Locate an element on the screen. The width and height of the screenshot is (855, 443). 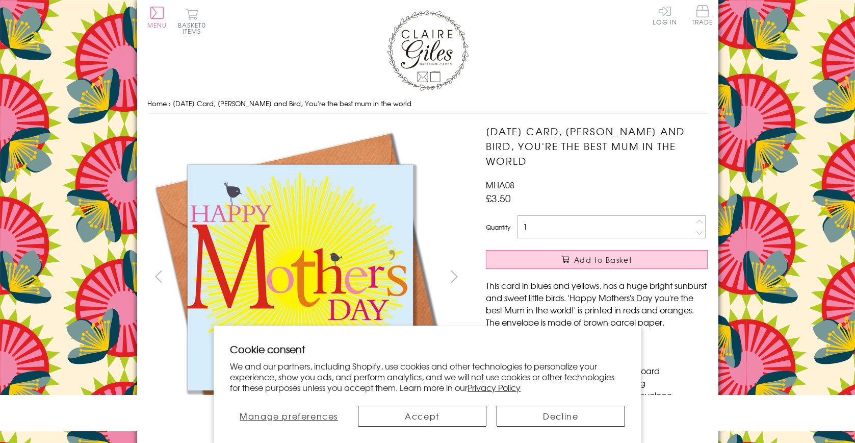
span: Trade is located at coordinates (703, 15).